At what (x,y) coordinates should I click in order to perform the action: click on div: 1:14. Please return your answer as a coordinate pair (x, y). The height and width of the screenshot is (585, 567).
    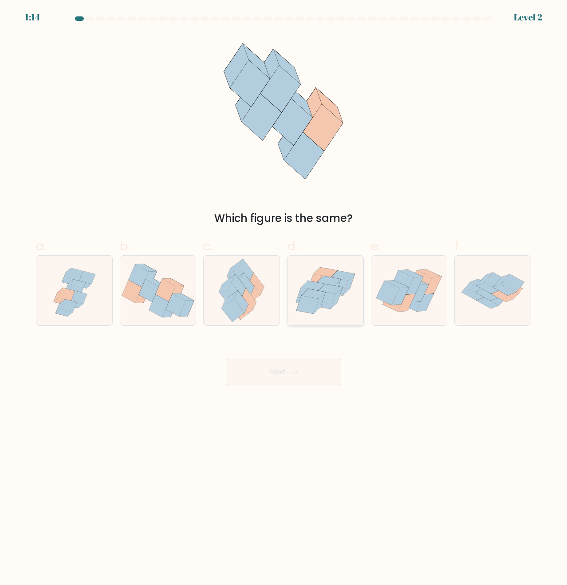
    Looking at the image, I should click on (32, 17).